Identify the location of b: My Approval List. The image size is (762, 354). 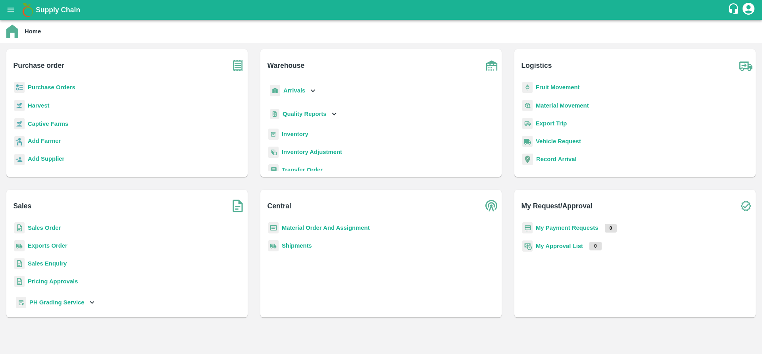
(559, 246).